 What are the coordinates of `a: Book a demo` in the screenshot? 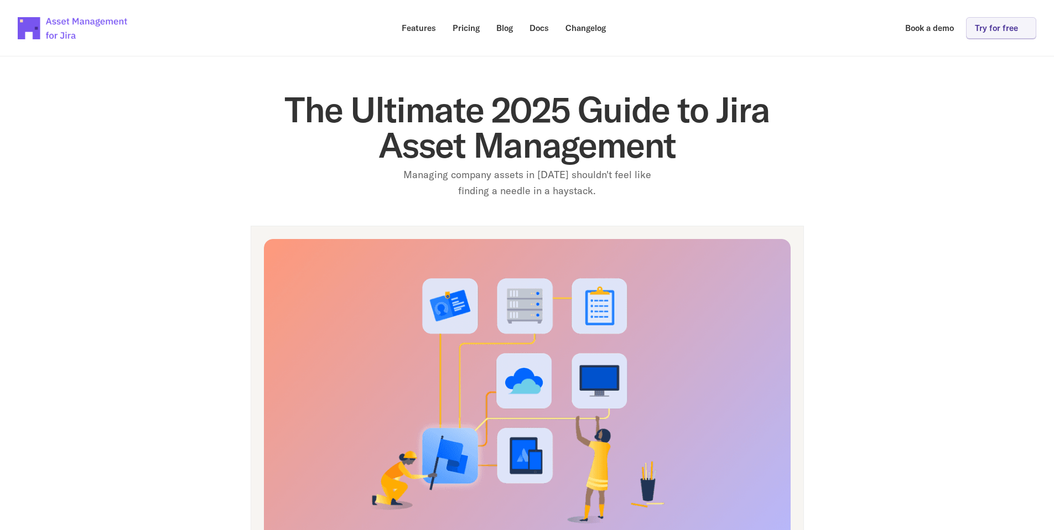 It's located at (929, 28).